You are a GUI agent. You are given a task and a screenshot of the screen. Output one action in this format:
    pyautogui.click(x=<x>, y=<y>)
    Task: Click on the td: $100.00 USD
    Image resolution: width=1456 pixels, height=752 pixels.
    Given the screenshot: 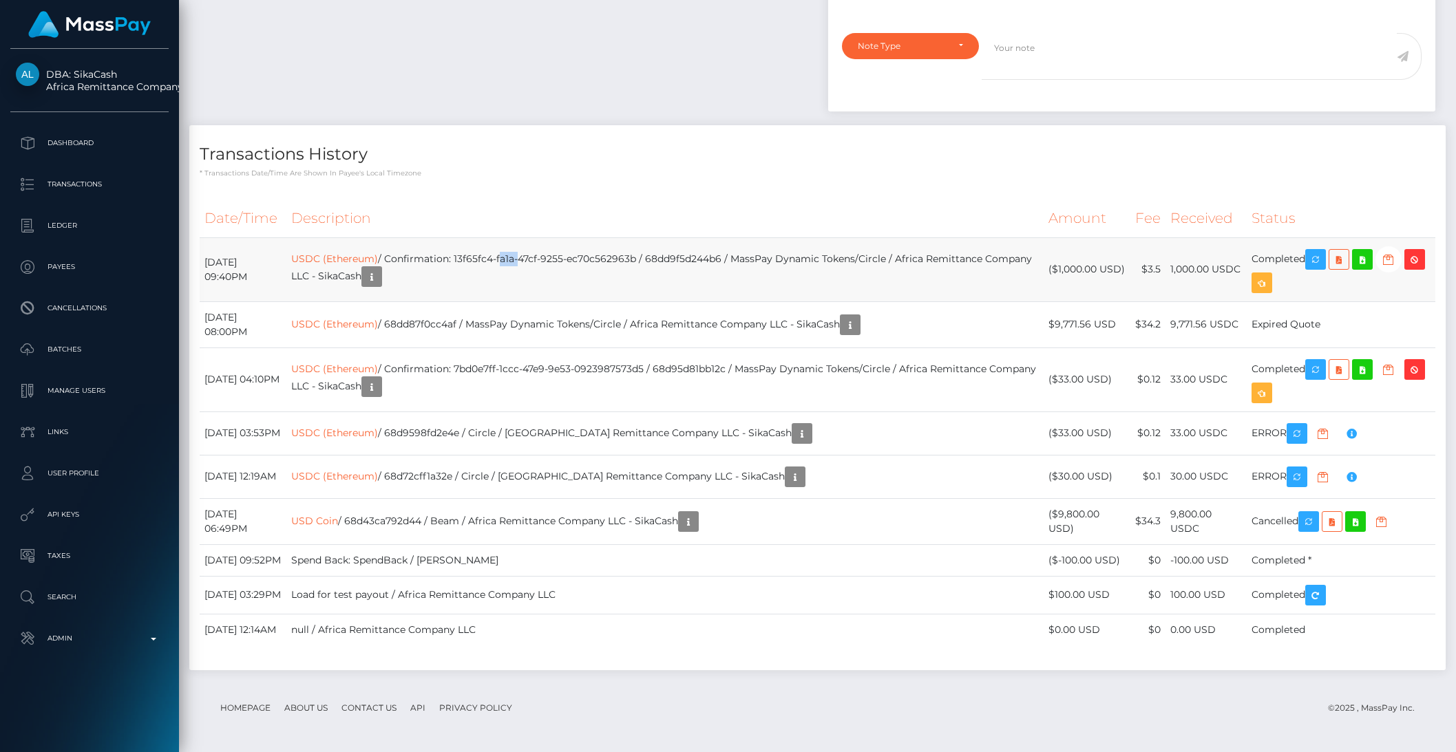 What is the action you would take?
    pyautogui.click(x=1086, y=595)
    